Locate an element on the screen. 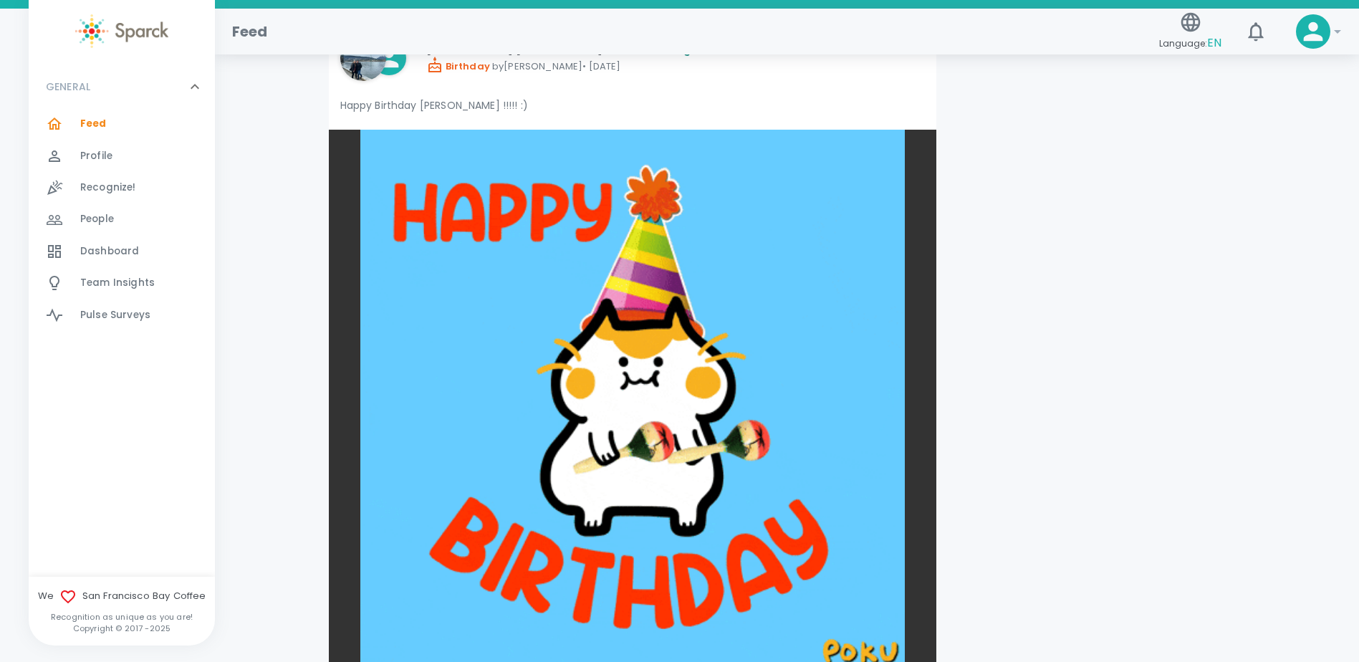  span: People is located at coordinates (97, 219).